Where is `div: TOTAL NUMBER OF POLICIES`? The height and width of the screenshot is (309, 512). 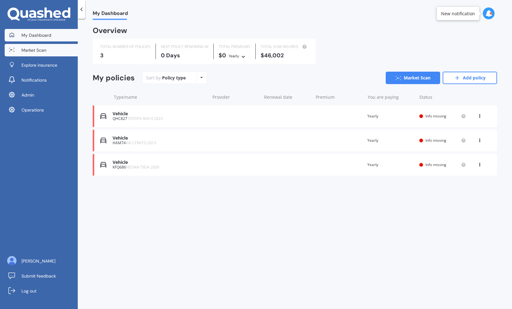 div: TOTAL NUMBER OF POLICIES is located at coordinates (125, 47).